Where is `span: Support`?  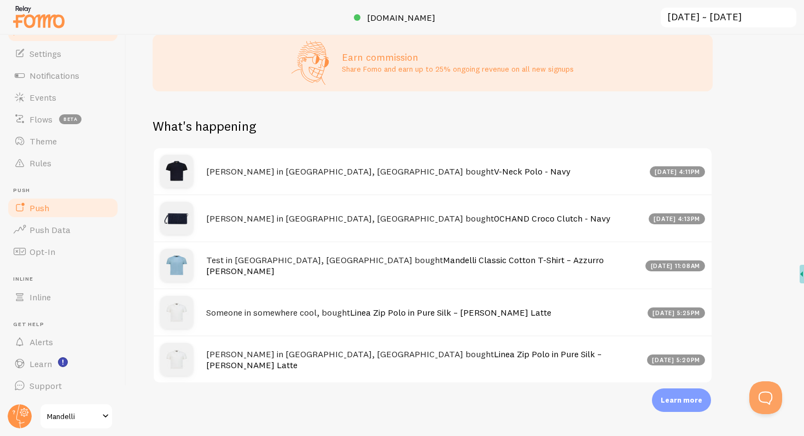 span: Support is located at coordinates (45, 386).